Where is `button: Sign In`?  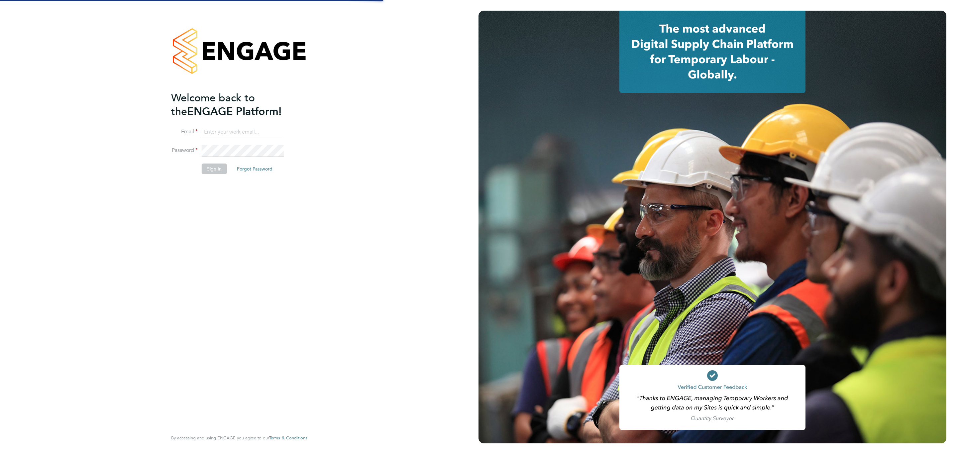
button: Sign In is located at coordinates (214, 169).